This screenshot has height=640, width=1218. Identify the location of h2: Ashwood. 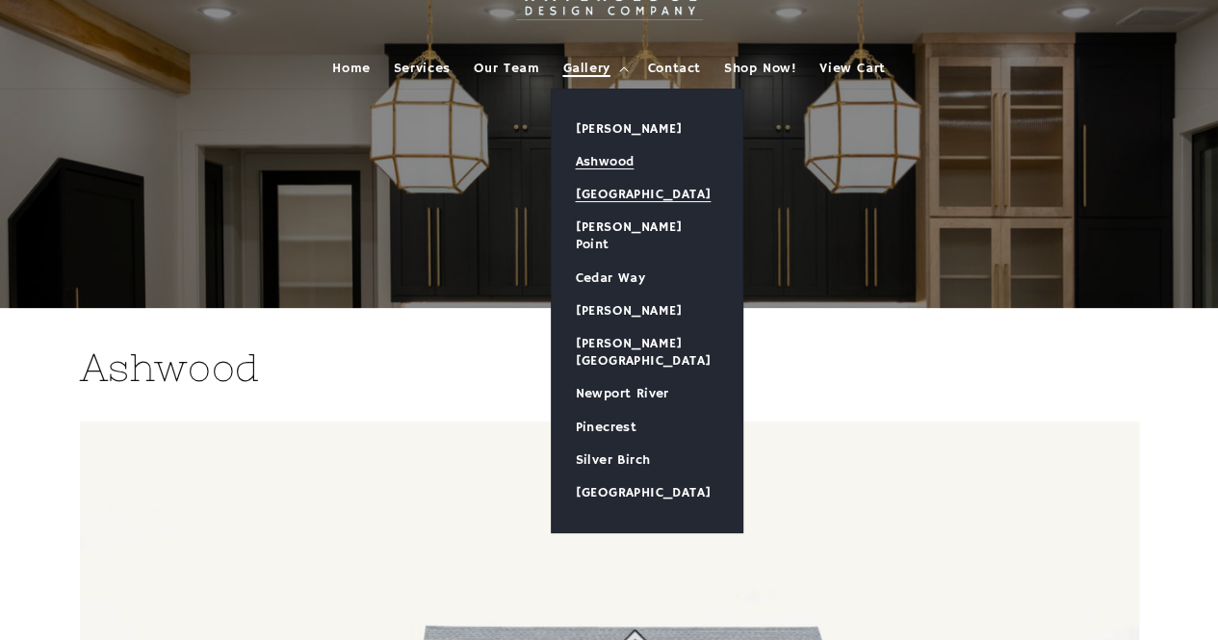
(610, 368).